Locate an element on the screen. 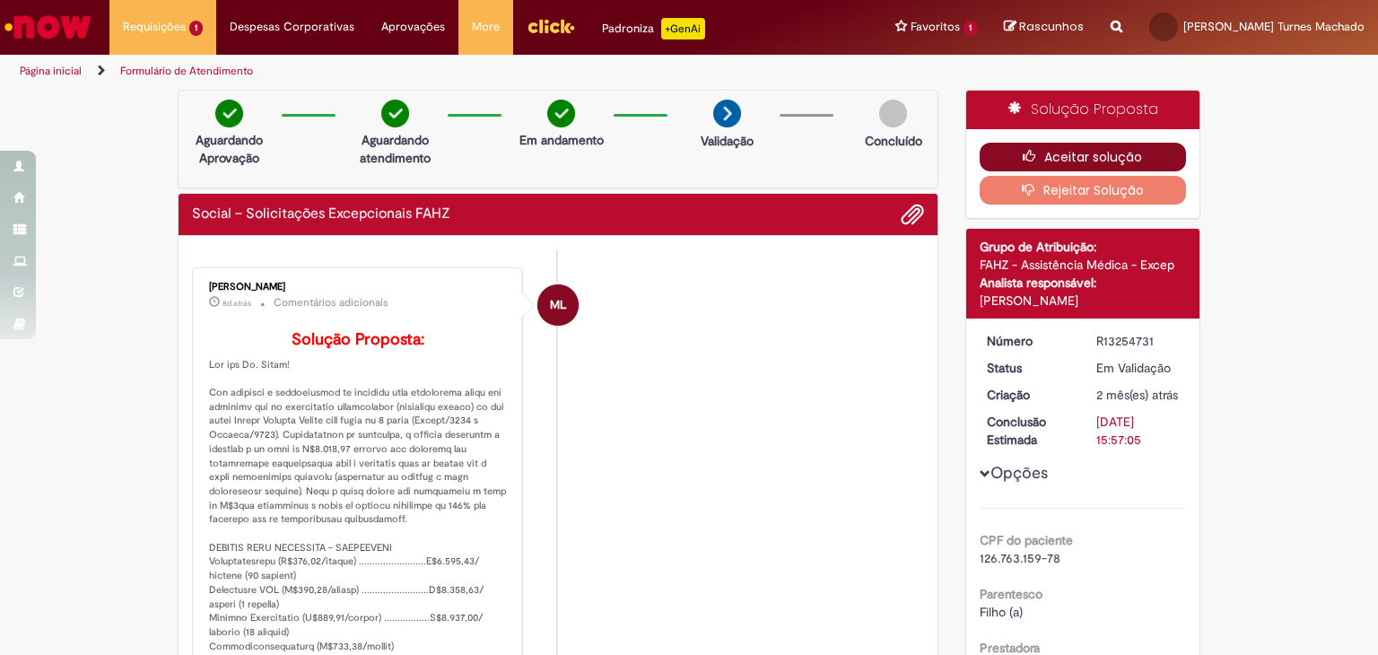  p: +GenAi is located at coordinates (683, 29).